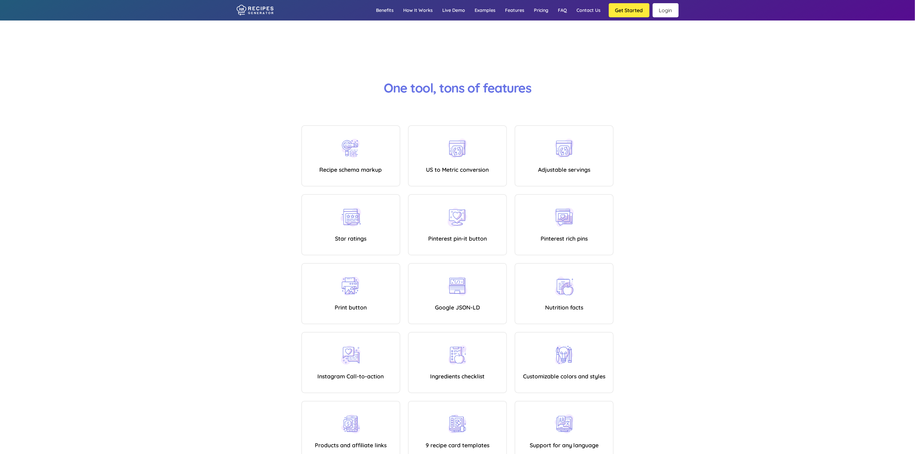  What do you see at coordinates (564, 307) in the screenshot?
I see `h4: Nutrition facts` at bounding box center [564, 307].